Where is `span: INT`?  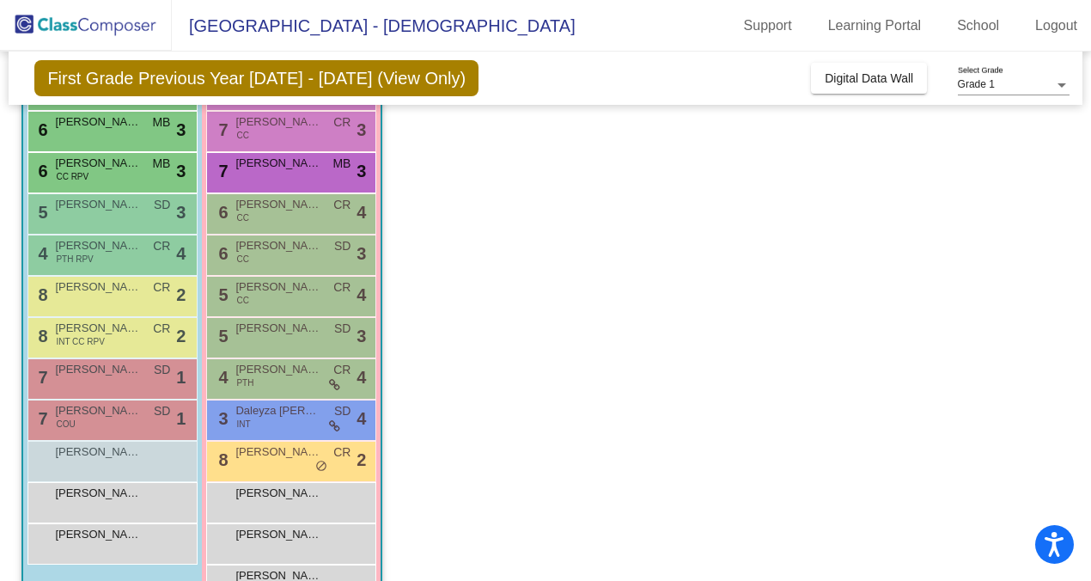 span: INT is located at coordinates (243, 423).